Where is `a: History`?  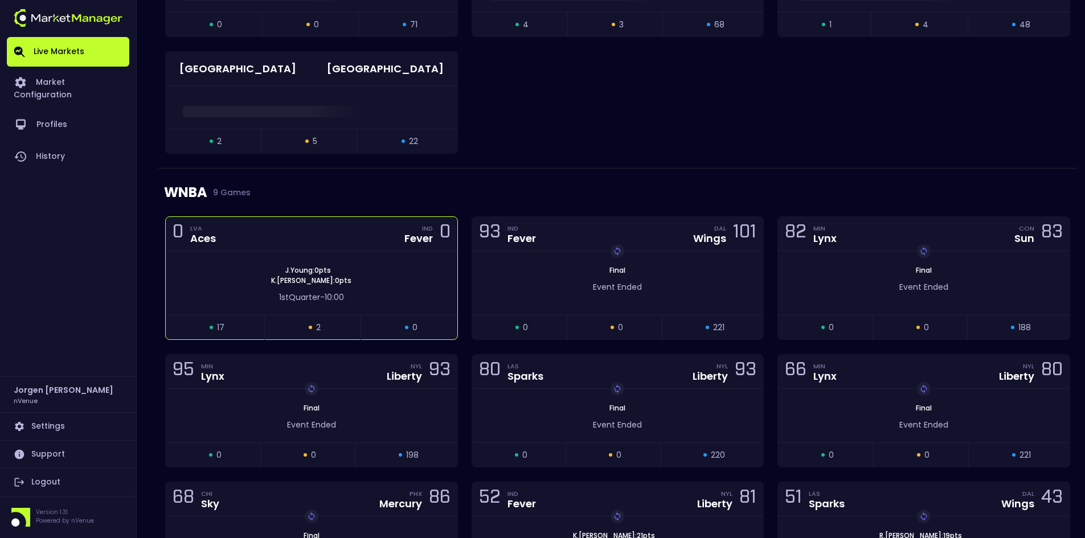 a: History is located at coordinates (68, 157).